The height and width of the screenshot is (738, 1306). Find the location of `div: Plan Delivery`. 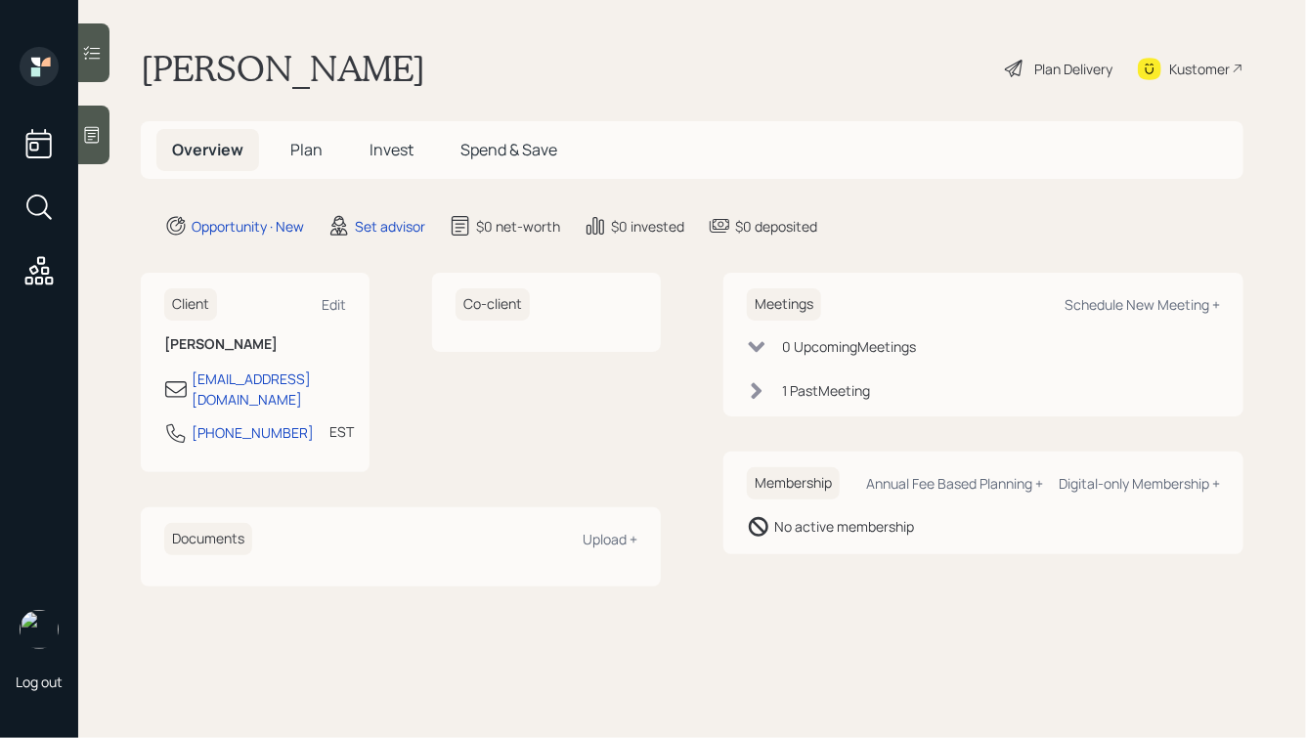

div: Plan Delivery is located at coordinates (1073, 68).